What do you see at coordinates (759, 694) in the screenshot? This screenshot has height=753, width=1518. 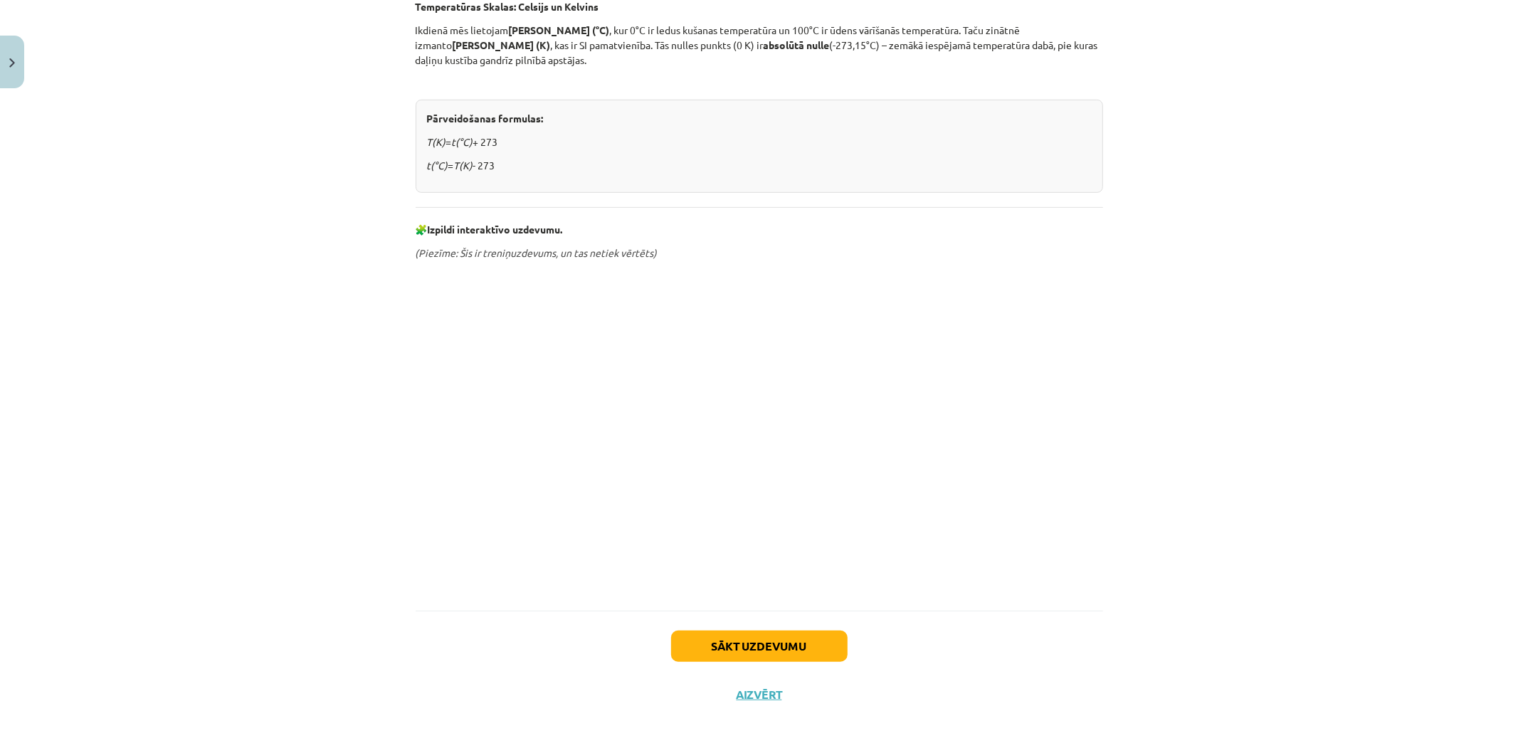 I see `button: Aizvērt` at bounding box center [759, 694].